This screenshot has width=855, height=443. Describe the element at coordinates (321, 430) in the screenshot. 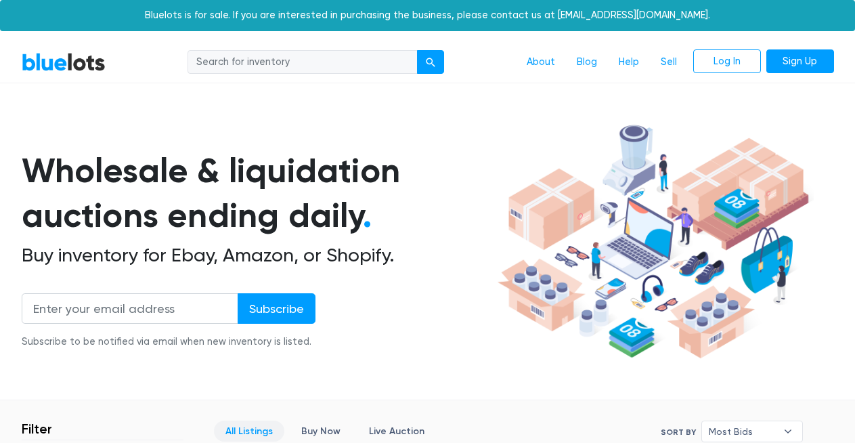

I see `a: Buy Now` at that location.